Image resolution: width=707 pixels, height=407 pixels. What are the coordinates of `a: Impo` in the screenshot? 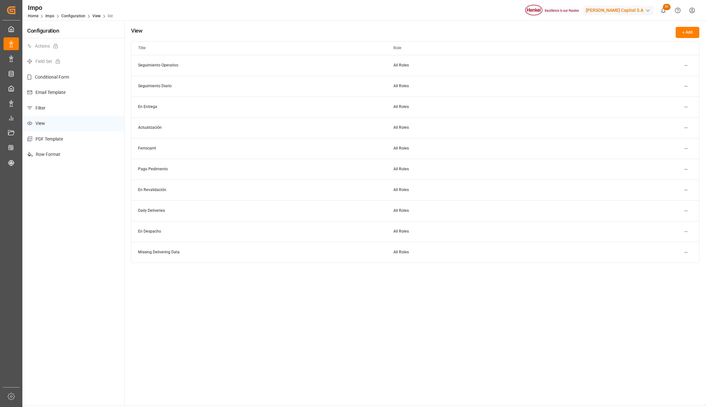 It's located at (50, 16).